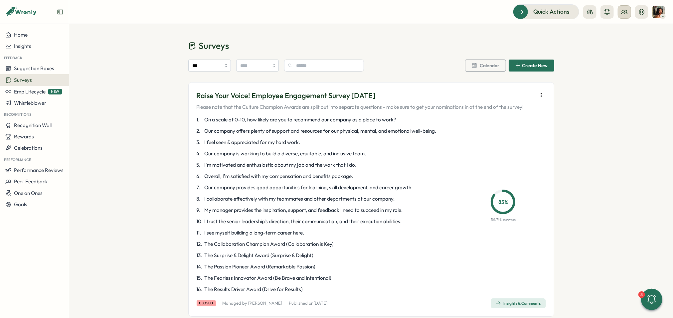 The image size is (673, 318). I want to click on span: Quick Actions, so click(551, 12).